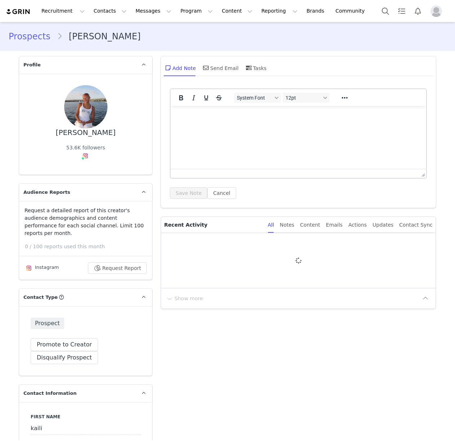  I want to click on span: Contact Information, so click(50, 393).